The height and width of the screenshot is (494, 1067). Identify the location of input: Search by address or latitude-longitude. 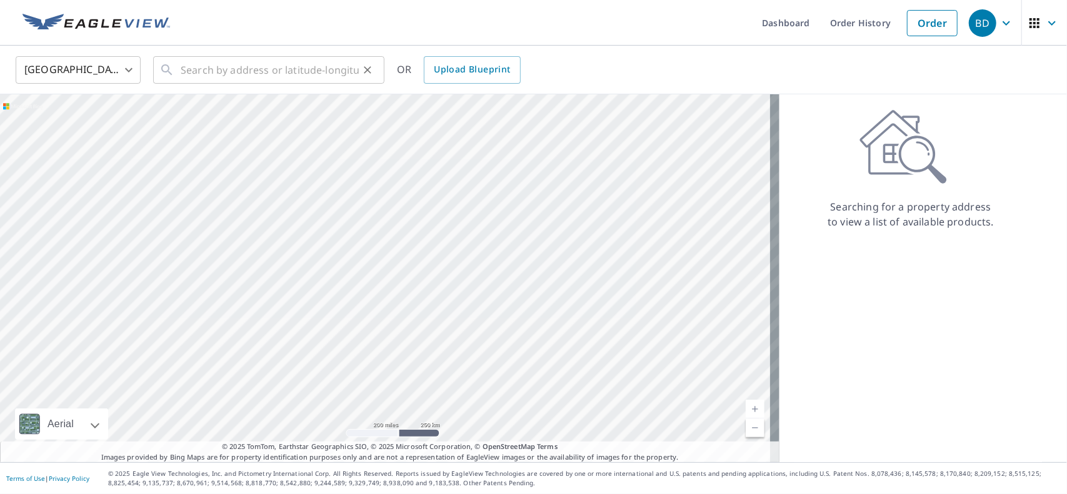
(269, 70).